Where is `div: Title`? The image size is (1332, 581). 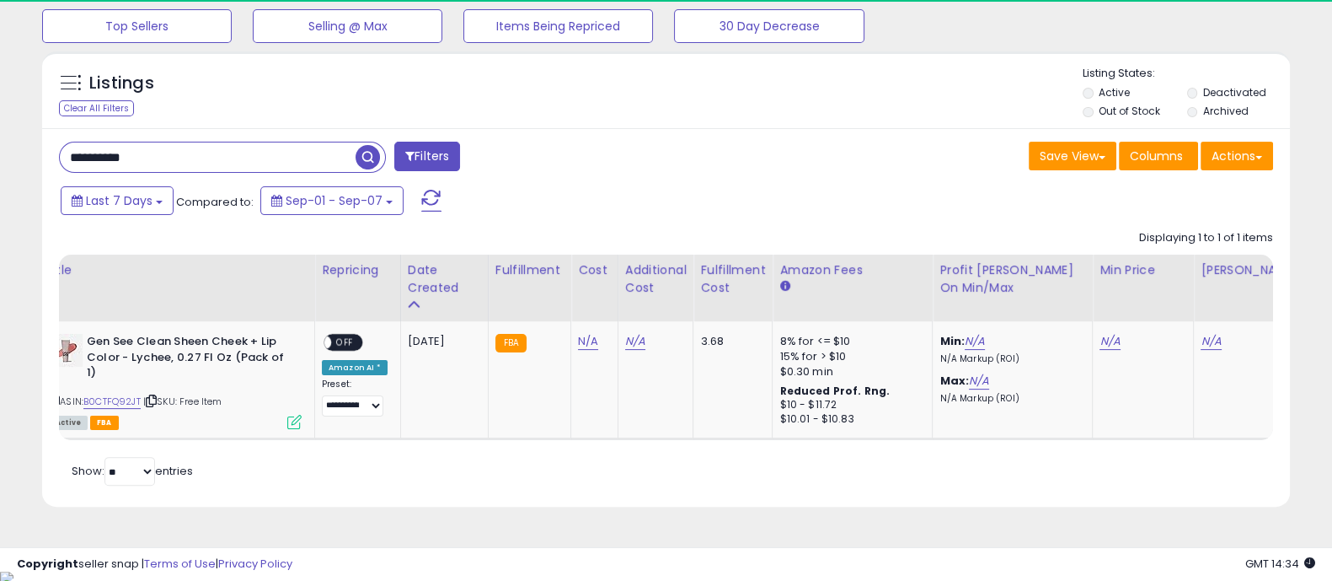 div: Title is located at coordinates (176, 270).